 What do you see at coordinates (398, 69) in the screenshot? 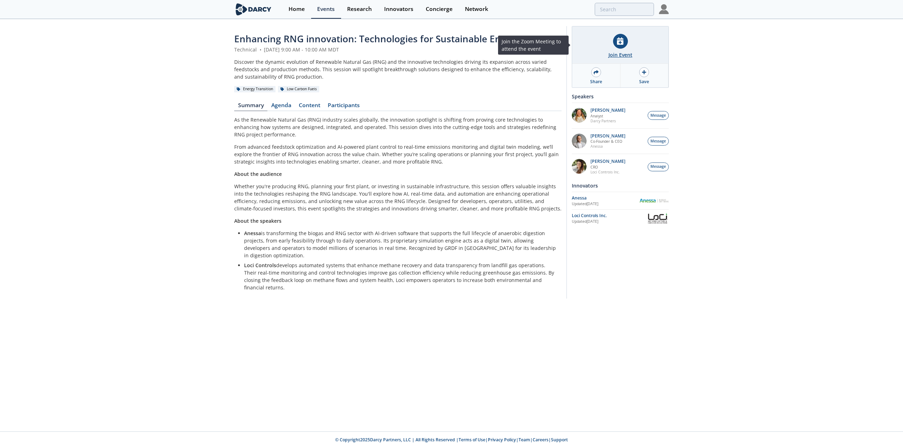
I see `div: Discover the dynamic evolution of Renewable Natural Gas (RNG) and the innovative technologies dri...` at bounding box center [398, 69].